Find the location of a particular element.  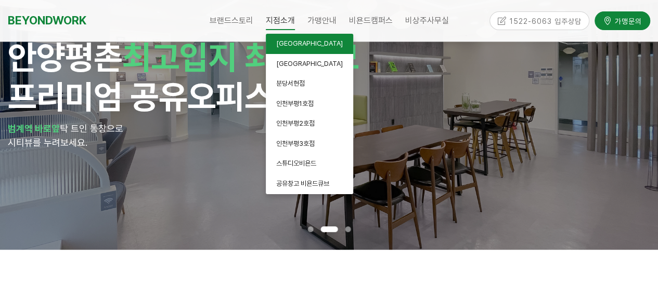

a: 지점소개 is located at coordinates (280, 21).